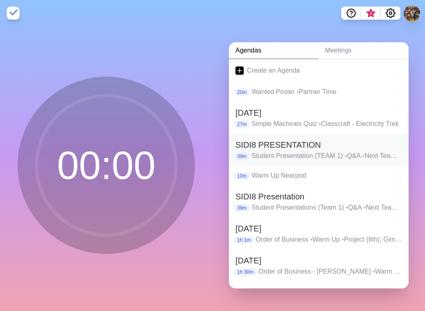 This screenshot has height=311, width=425. Describe the element at coordinates (319, 196) in the screenshot. I see `h2: SIDI8 Presentation` at that location.